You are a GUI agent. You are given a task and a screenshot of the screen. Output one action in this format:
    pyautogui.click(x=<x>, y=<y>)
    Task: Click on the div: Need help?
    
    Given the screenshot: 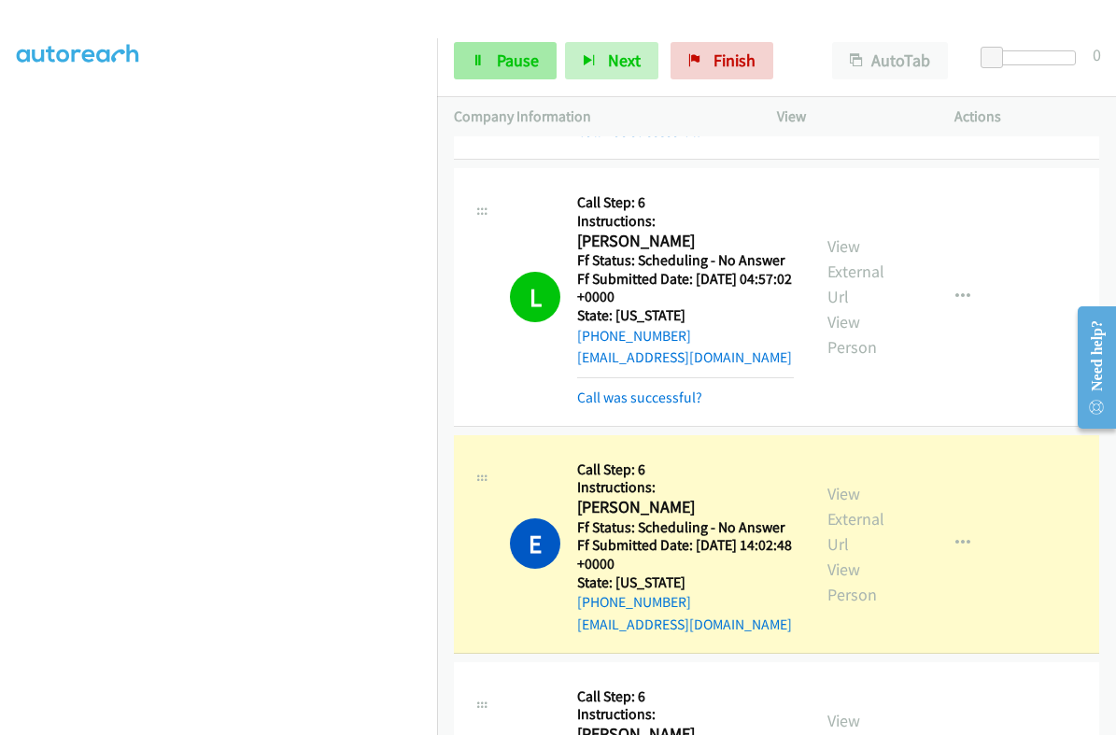 What is the action you would take?
    pyautogui.click(x=35, y=63)
    